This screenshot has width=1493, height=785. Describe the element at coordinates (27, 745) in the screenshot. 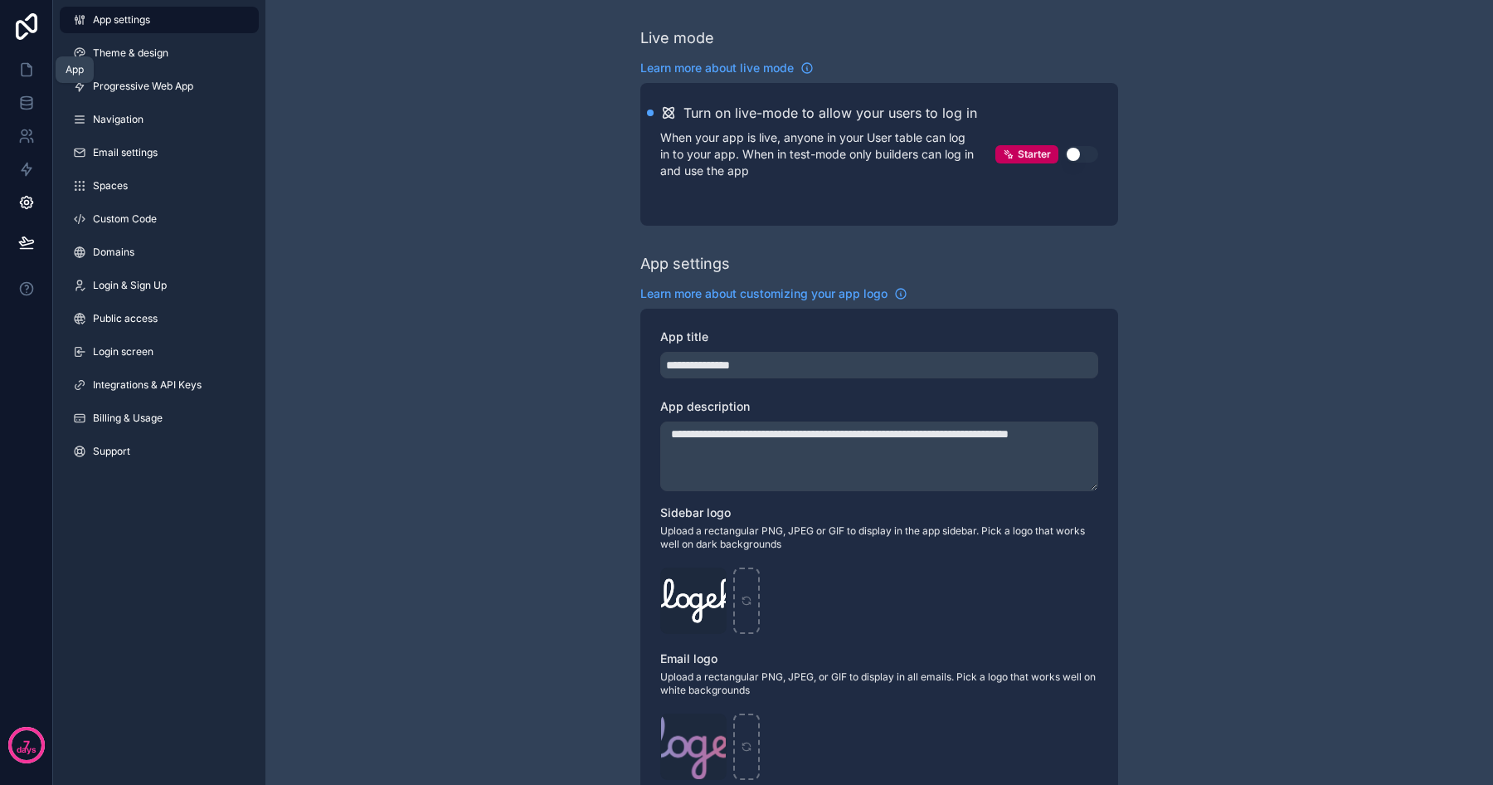

I see `p: 7` at that location.